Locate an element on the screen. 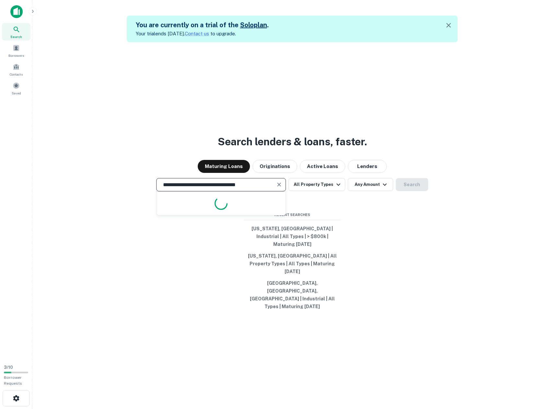  a: Search is located at coordinates (16, 32).